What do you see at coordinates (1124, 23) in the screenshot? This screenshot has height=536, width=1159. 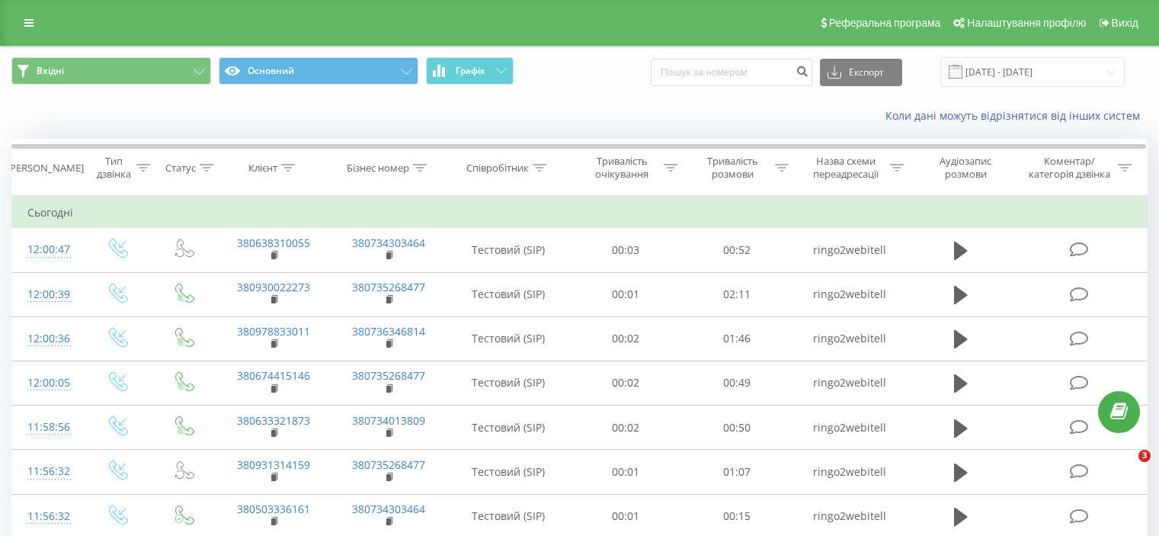 I see `span: Вихід` at bounding box center [1124, 23].